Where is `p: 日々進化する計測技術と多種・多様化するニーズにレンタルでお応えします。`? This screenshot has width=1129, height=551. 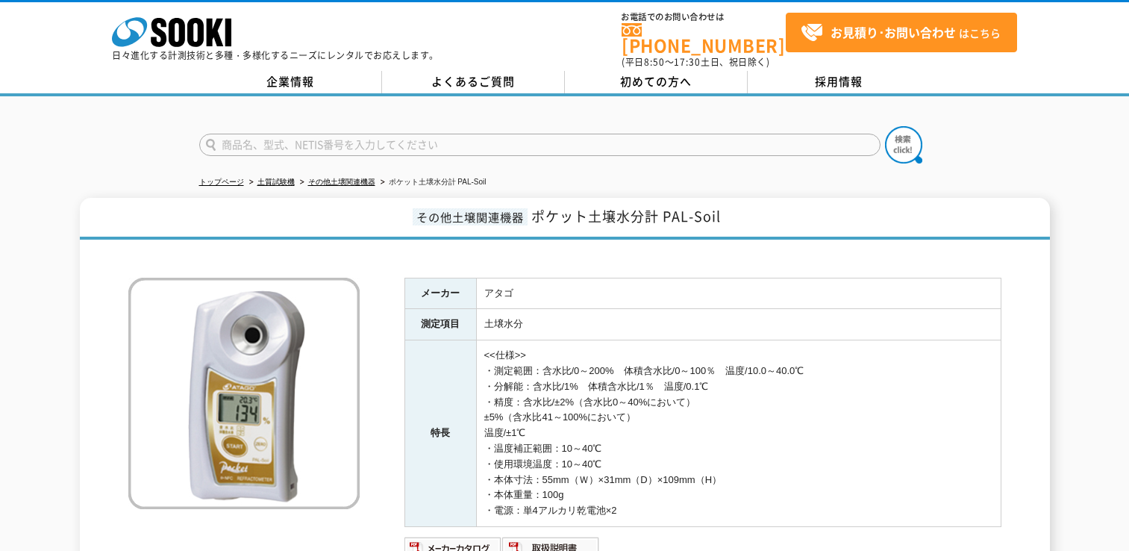
p: 日々進化する計測技術と多種・多様化するニーズにレンタルでお応えします。 is located at coordinates (275, 55).